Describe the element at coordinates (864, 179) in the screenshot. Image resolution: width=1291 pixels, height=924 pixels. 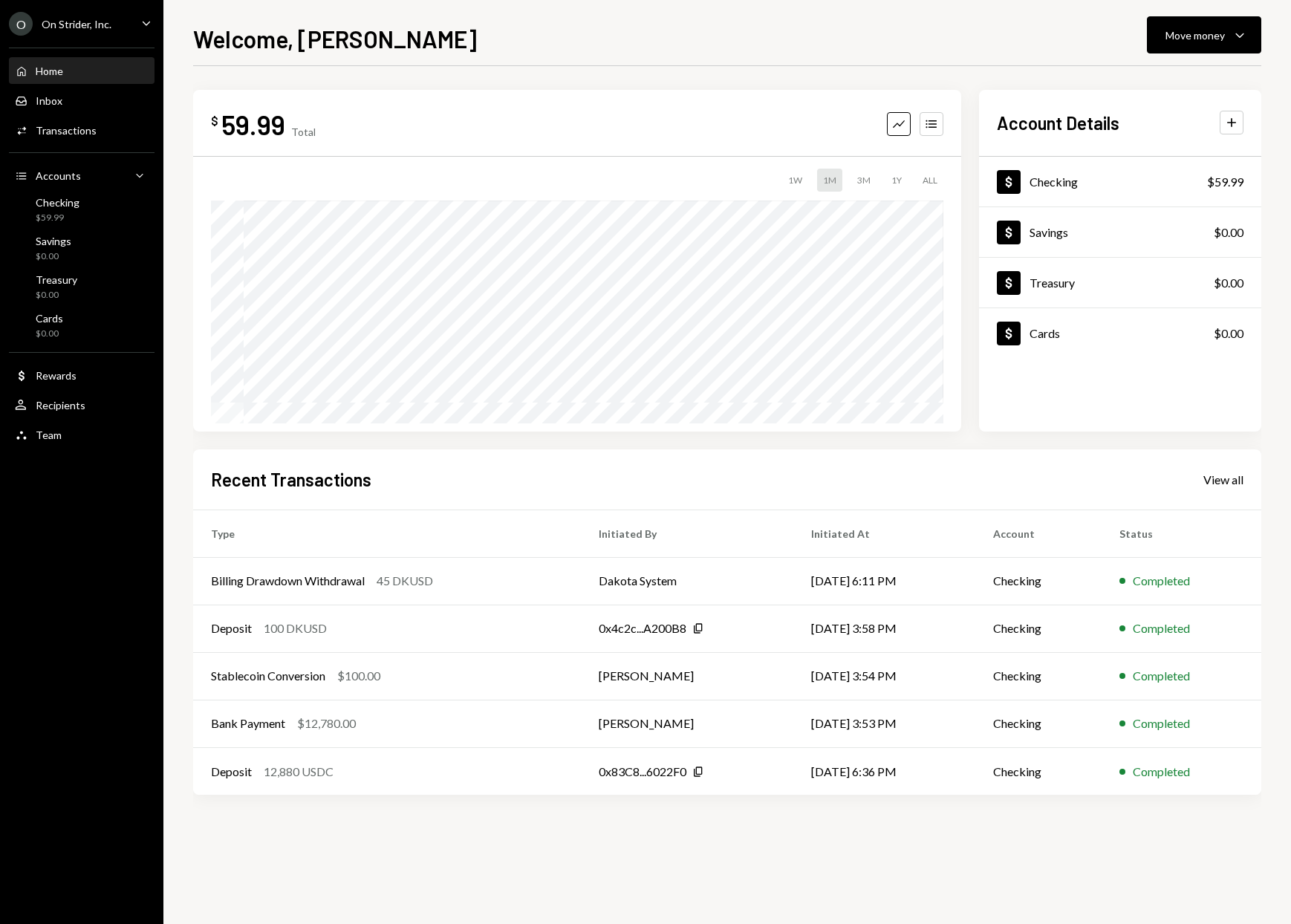
I see `div: 3M` at that location.